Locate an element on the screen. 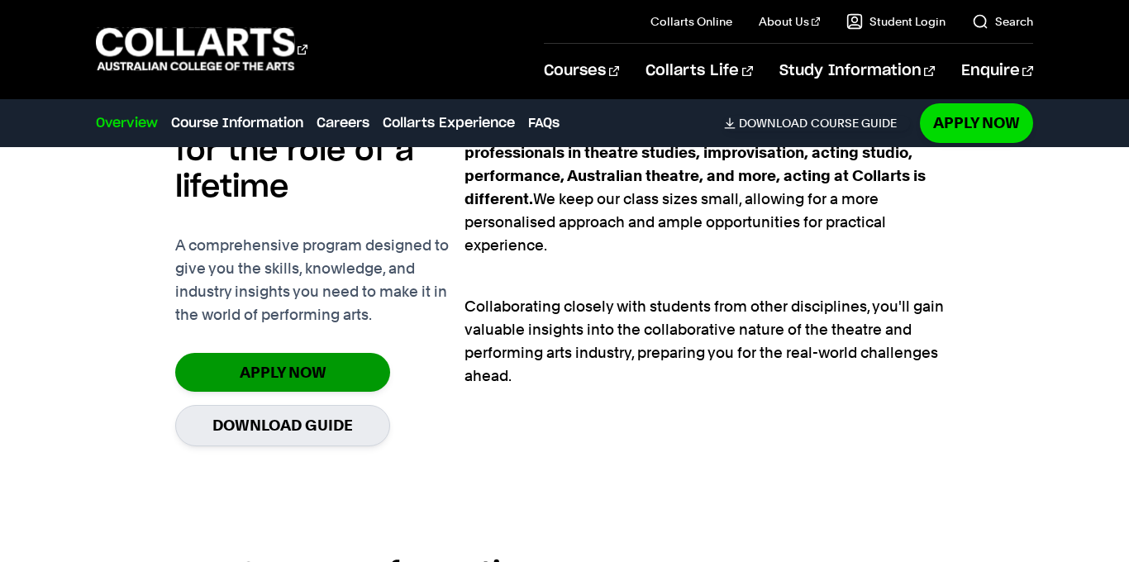  a: Collarts Online is located at coordinates (691, 21).